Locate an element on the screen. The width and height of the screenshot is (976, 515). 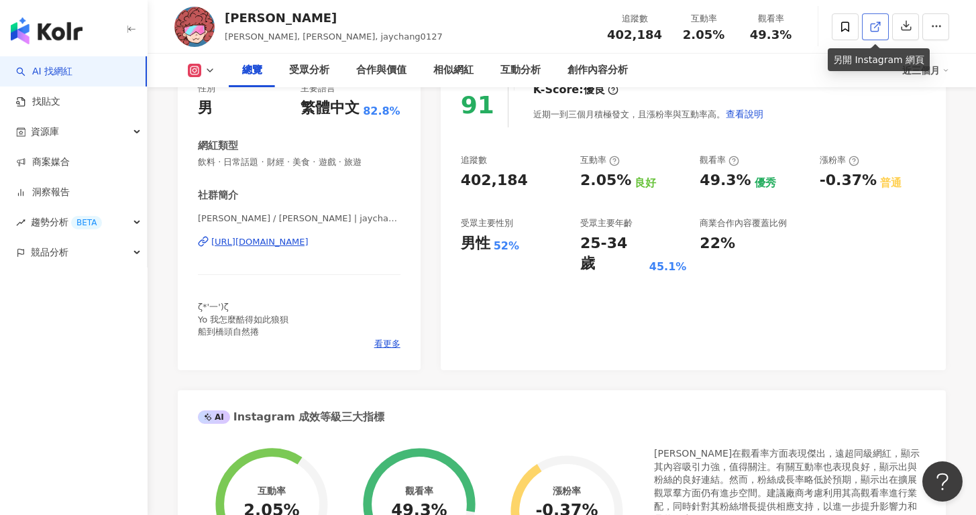
div: 相似網紅 is located at coordinates (453, 70).